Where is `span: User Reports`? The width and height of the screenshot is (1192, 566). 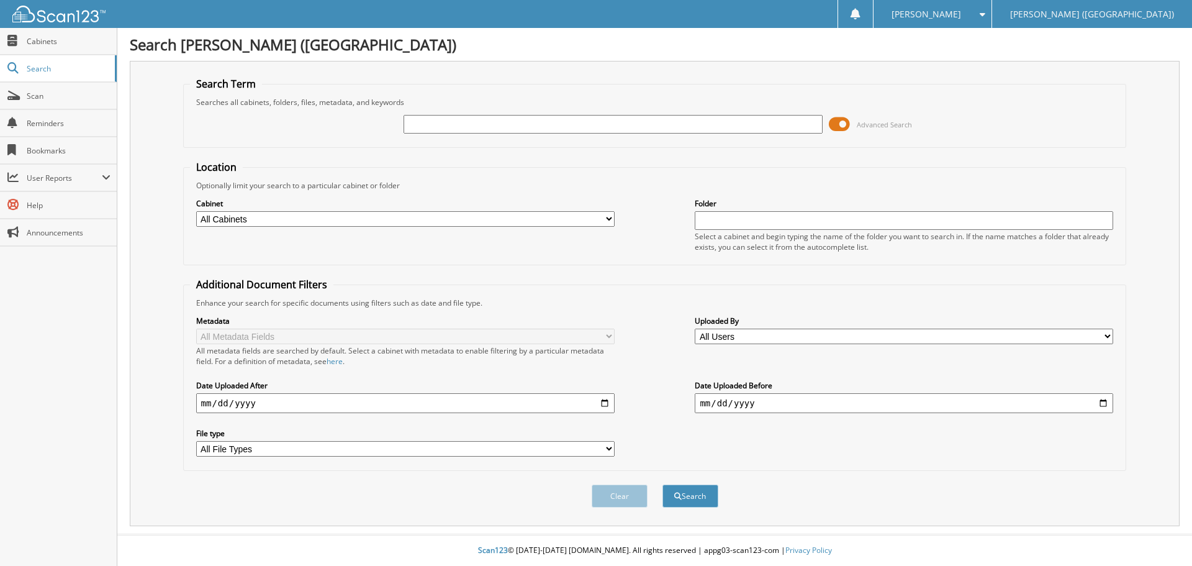
span: User Reports is located at coordinates (64, 178).